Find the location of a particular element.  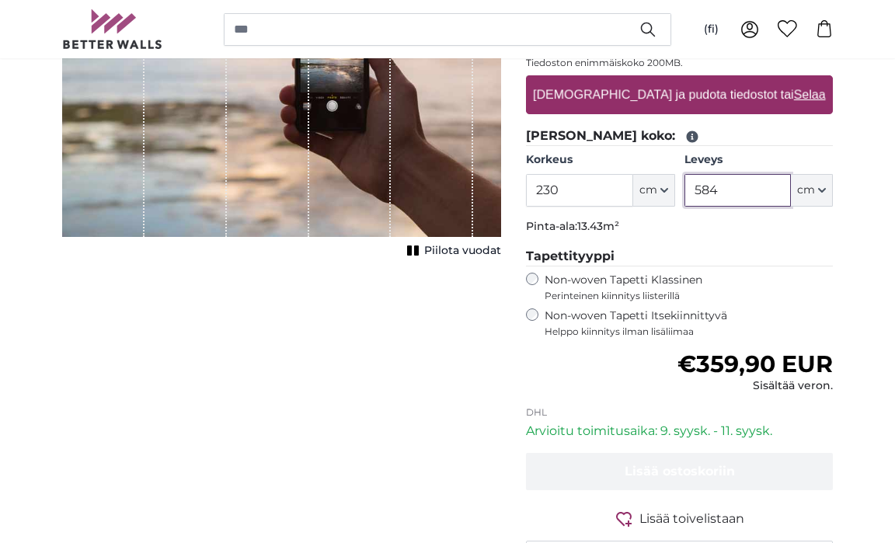

span: Perinteinen kiinnitys liisterillä is located at coordinates (689, 296).